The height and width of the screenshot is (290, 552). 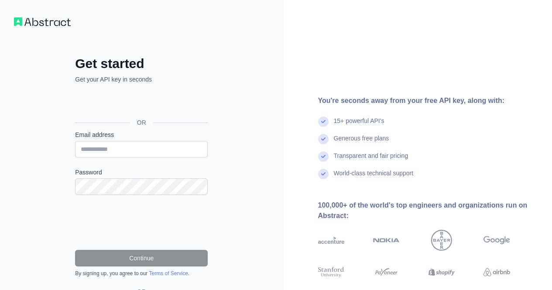 What do you see at coordinates (496, 240) in the screenshot?
I see `img: google` at bounding box center [496, 240].